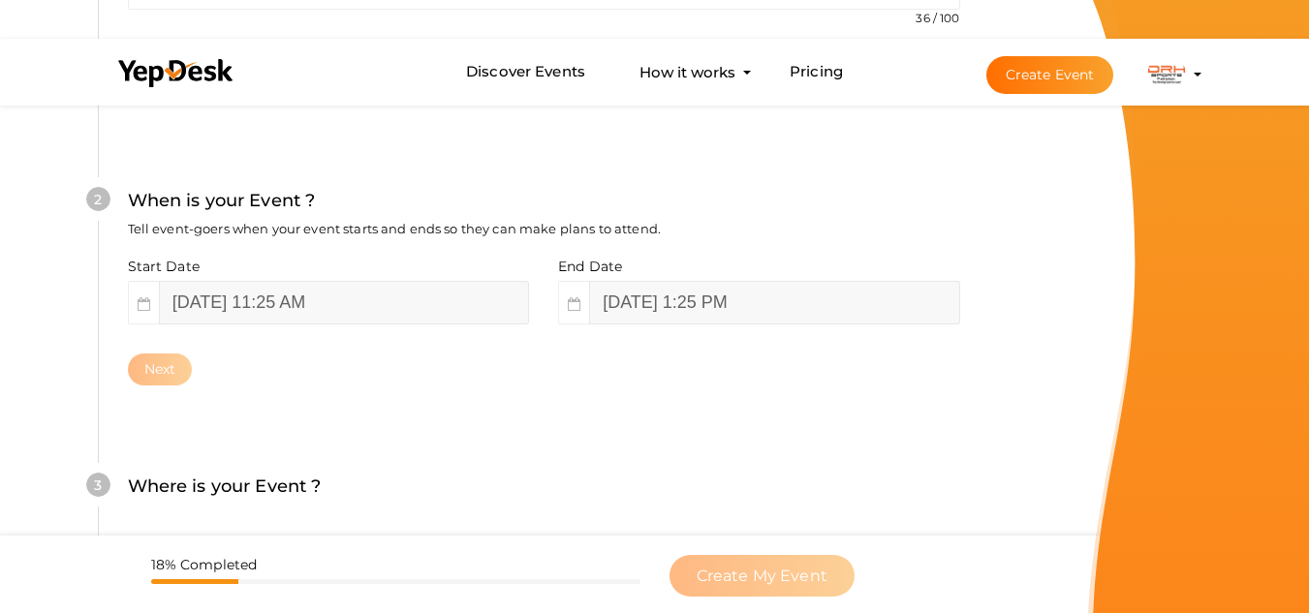  Describe the element at coordinates (225, 486) in the screenshot. I see `label: Where is your Event ?` at that location.